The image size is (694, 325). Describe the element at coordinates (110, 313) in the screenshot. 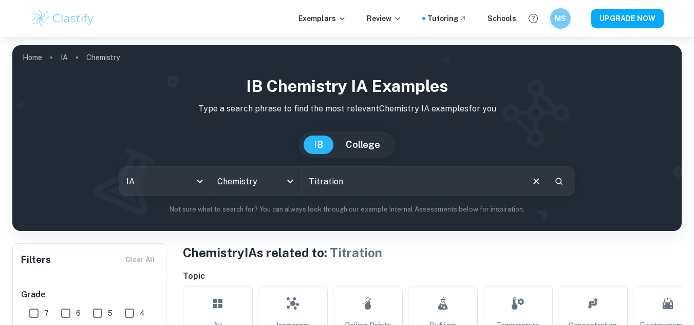

I see `span: 5` at that location.